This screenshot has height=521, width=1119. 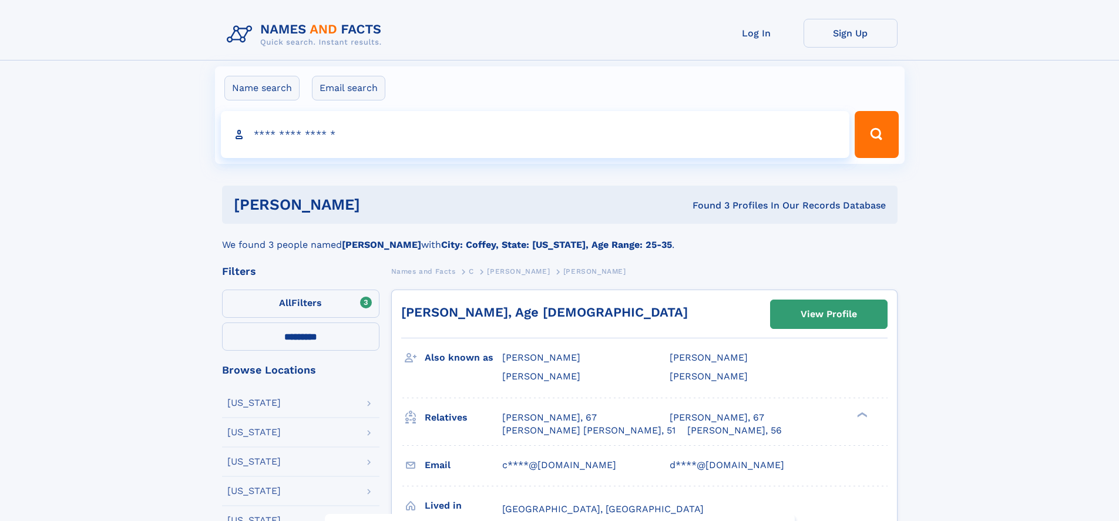 What do you see at coordinates (850, 33) in the screenshot?
I see `a: Sign Up` at bounding box center [850, 33].